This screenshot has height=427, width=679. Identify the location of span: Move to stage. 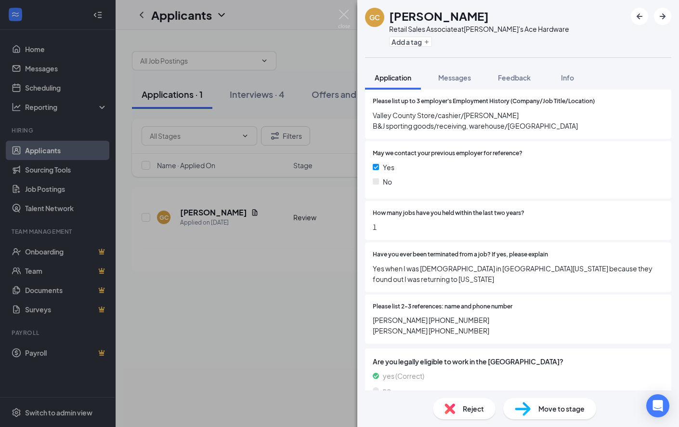
(562, 409).